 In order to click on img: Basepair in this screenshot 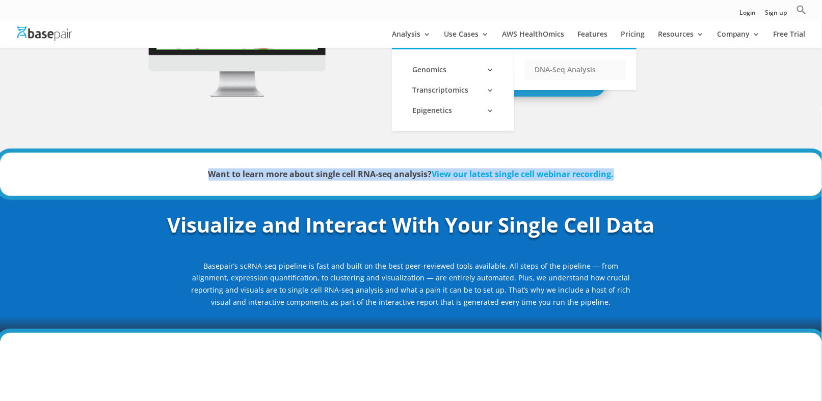, I will do `click(44, 34)`.